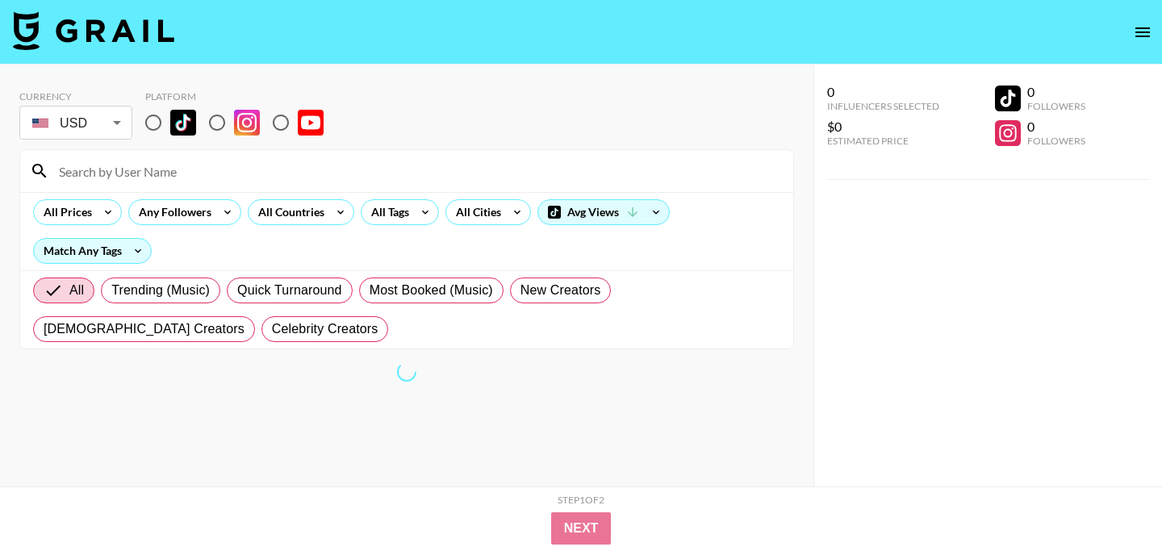  Describe the element at coordinates (561, 290) in the screenshot. I see `span: New Creators` at that location.